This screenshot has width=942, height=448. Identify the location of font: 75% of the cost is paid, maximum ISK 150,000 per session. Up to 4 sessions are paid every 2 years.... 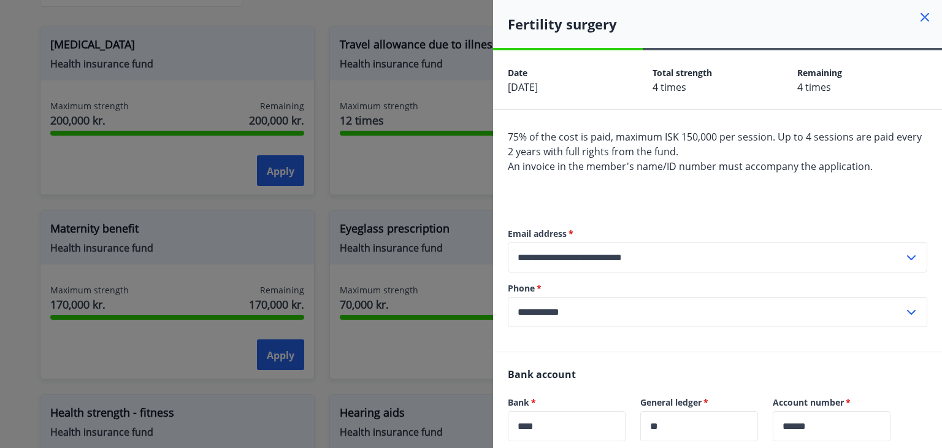
(715, 144).